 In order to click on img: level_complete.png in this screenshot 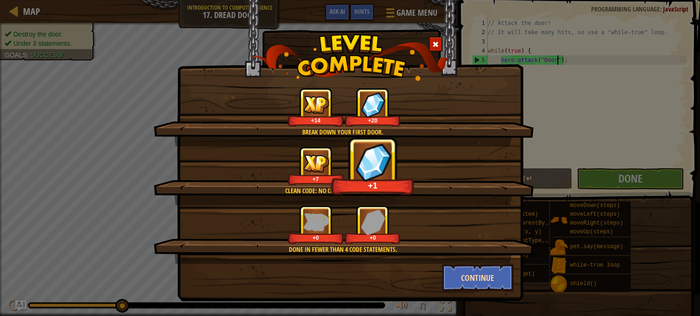, I will do `click(350, 57)`.